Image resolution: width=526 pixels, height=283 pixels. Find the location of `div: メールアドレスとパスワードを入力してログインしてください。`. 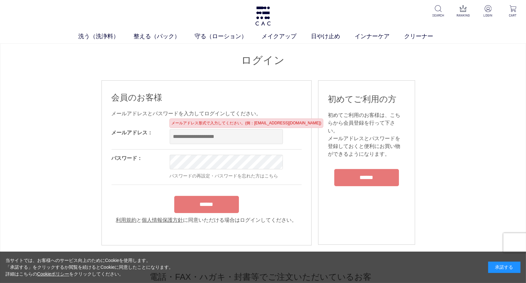

div: メールアドレスとパスワードを入力してログインしてください。 is located at coordinates (207, 114).